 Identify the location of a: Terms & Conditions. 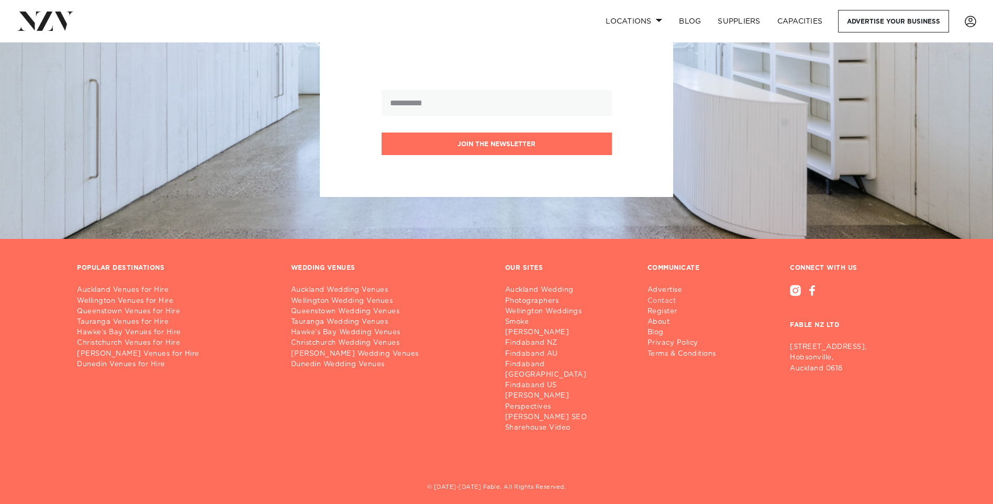
(686, 354).